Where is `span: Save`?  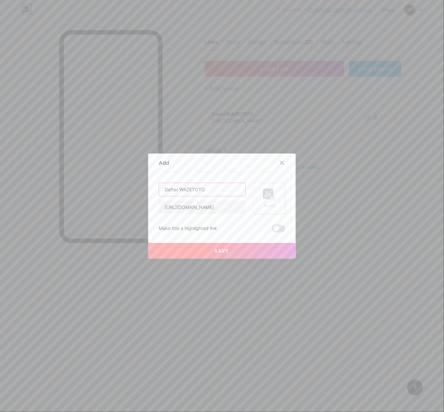 span: Save is located at coordinates (222, 251).